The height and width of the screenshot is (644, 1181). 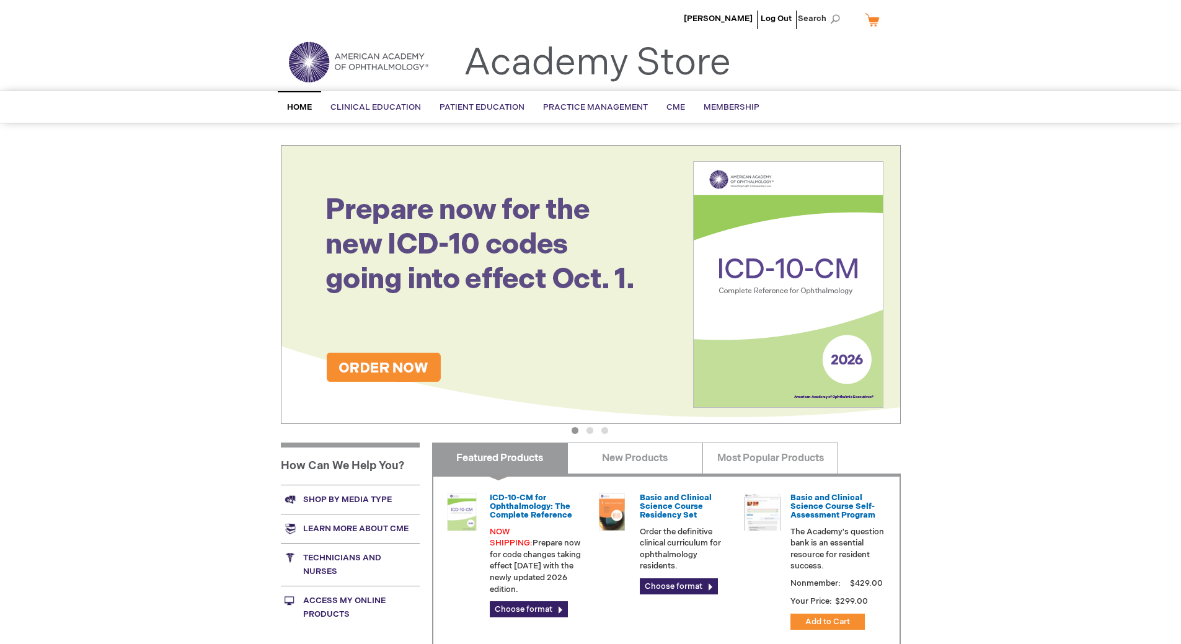 I want to click on a: Technicians and nurses, so click(x=350, y=564).